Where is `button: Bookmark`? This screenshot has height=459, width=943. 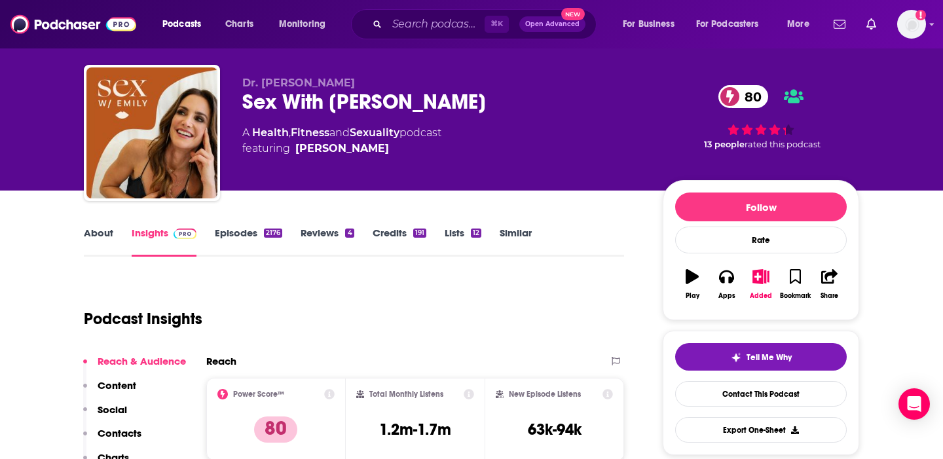
button: Bookmark is located at coordinates (795, 284).